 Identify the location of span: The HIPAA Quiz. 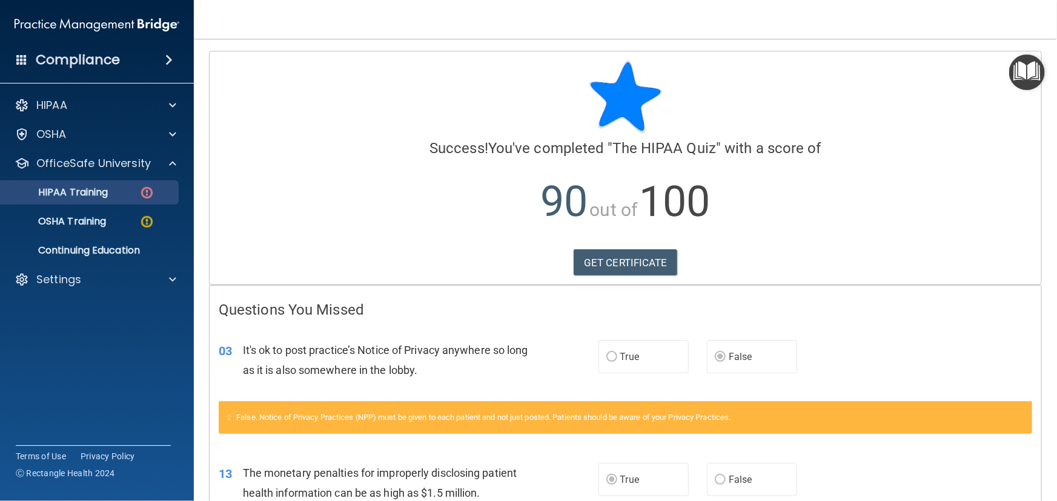
(664, 148).